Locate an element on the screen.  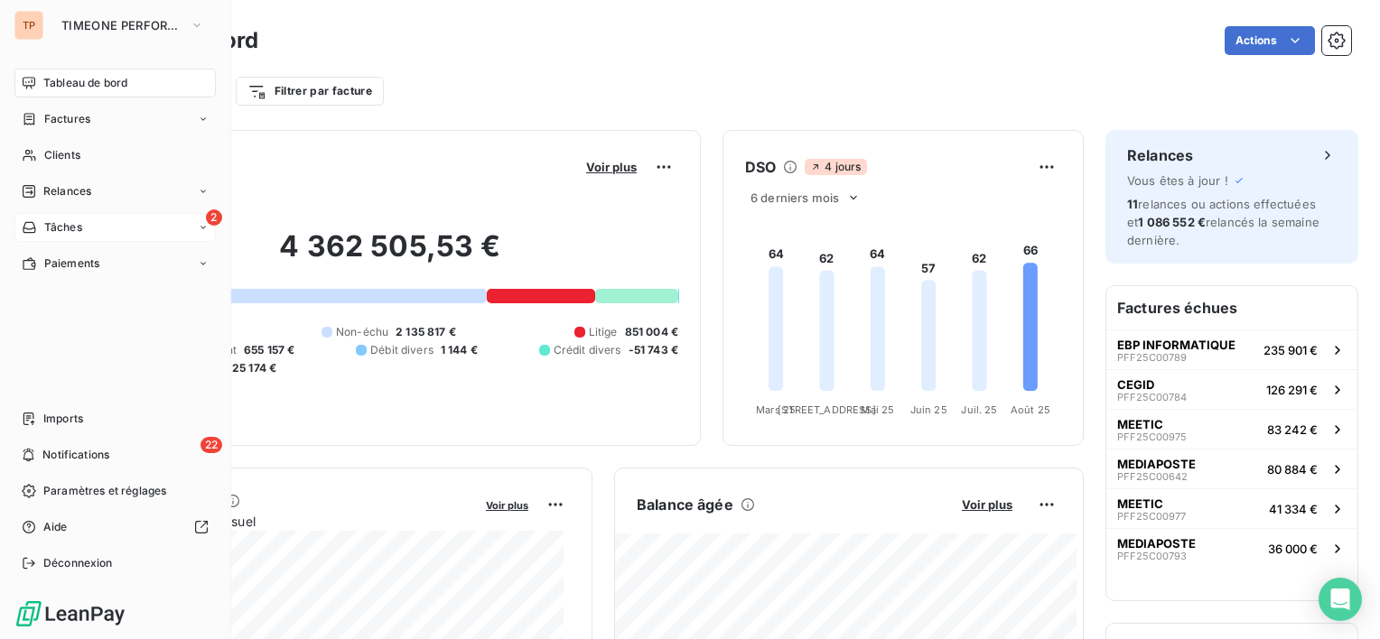
button: MEETICPFF25C0097741 334 € is located at coordinates (1231, 508).